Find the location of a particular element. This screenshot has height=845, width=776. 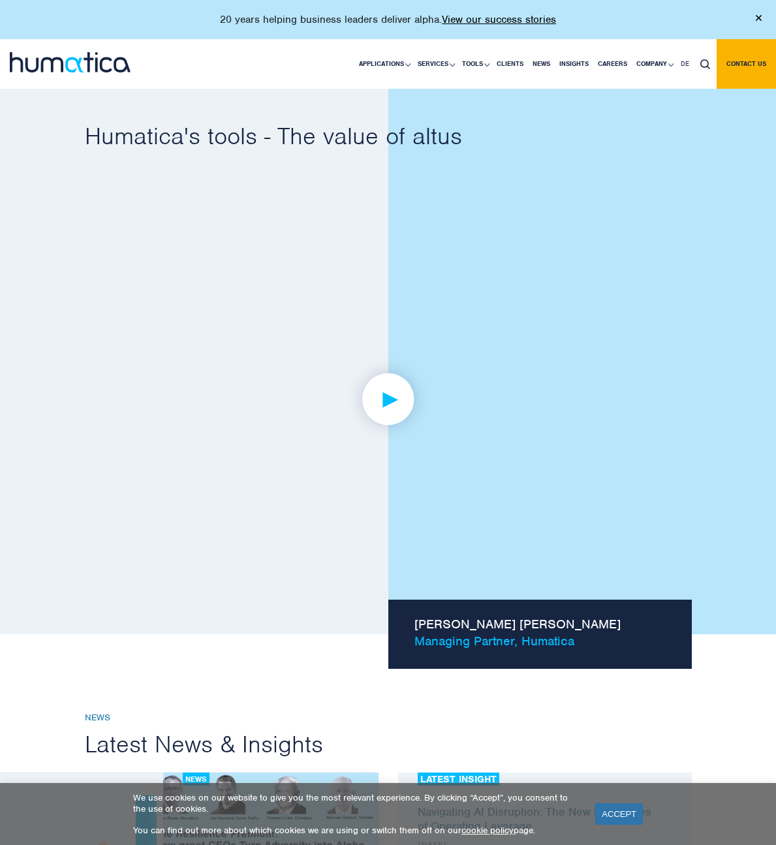

img: play is located at coordinates (388, 399).